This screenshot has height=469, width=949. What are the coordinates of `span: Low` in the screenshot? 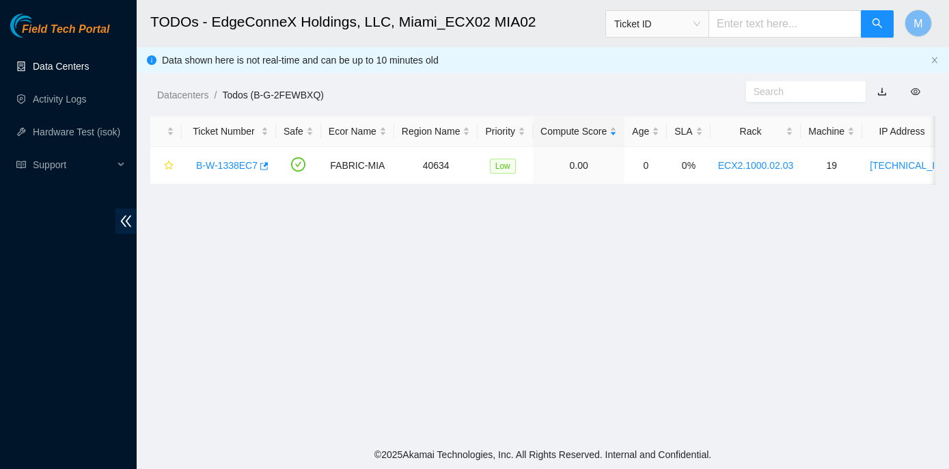 It's located at (503, 166).